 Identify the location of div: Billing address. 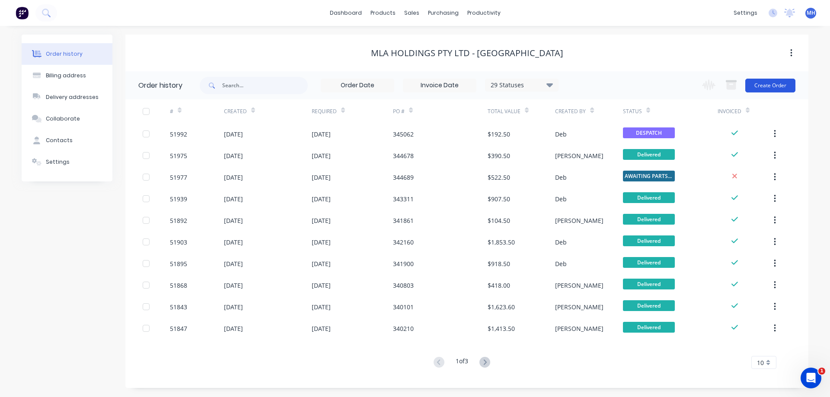
(66, 76).